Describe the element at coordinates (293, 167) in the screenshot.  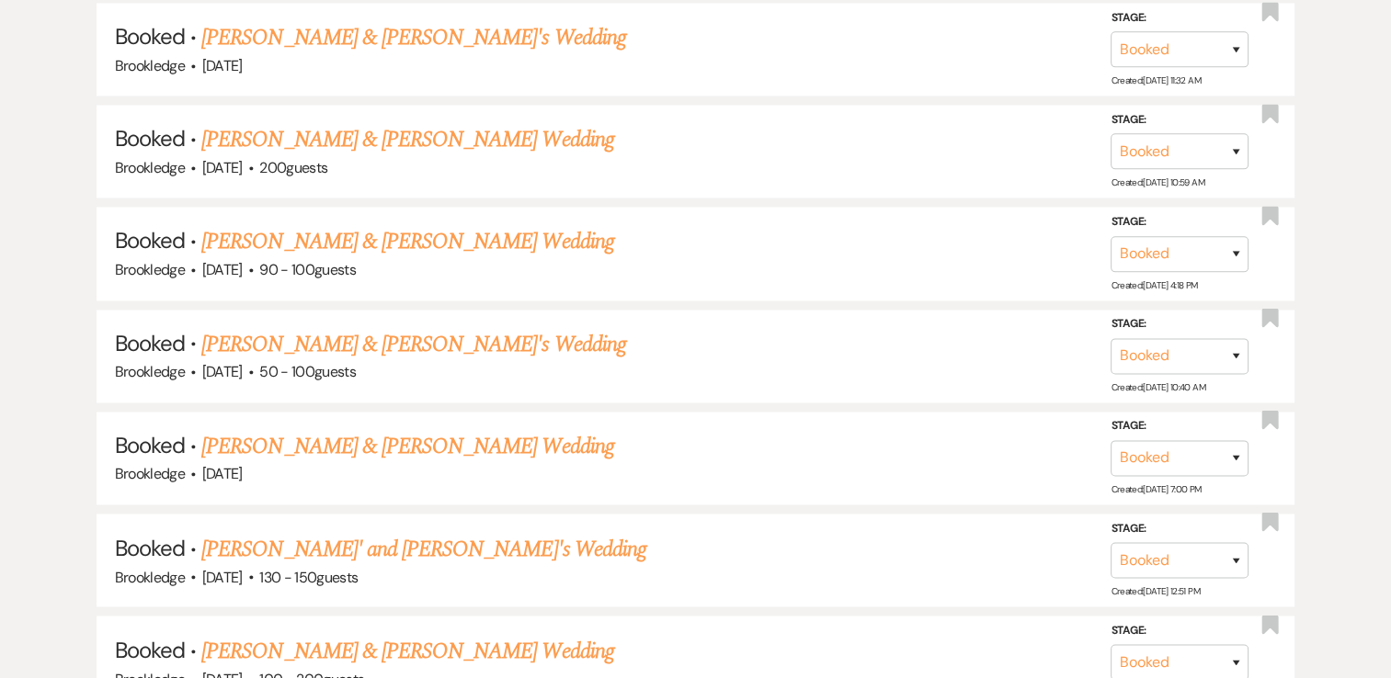
I see `span: 200 guests` at that location.